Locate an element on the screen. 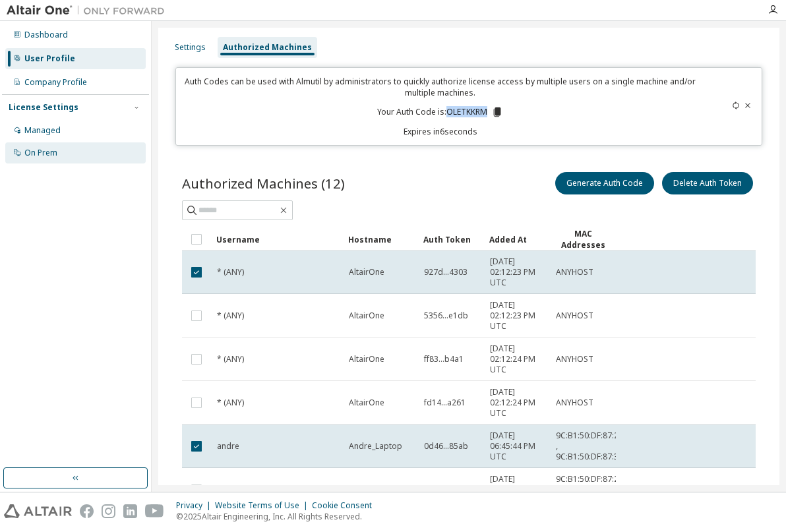  button: Delete Auth Token is located at coordinates (708, 183).